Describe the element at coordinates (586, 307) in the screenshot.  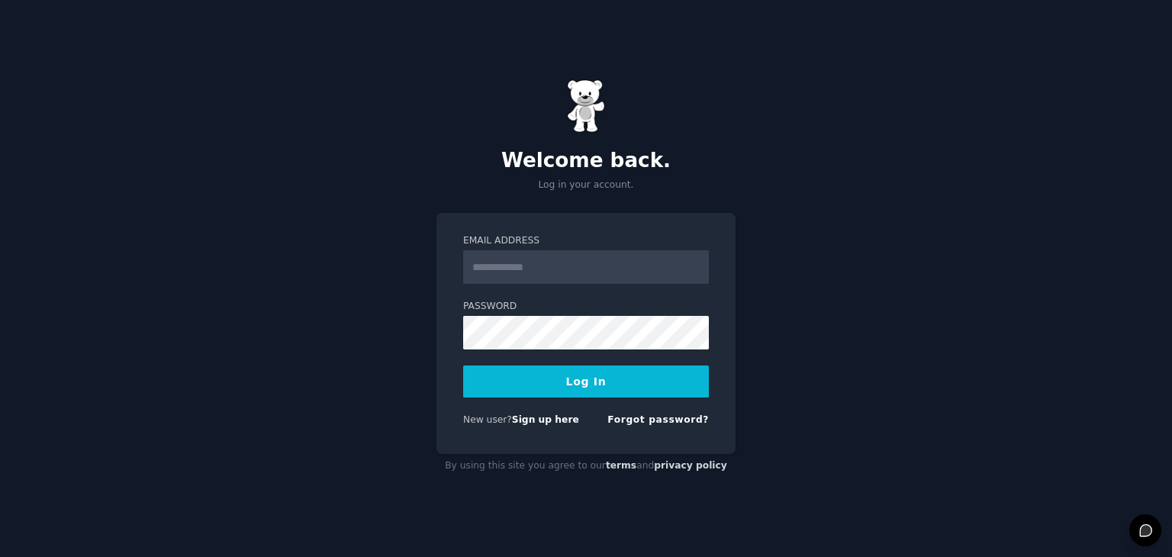
I see `label: Password` at that location.